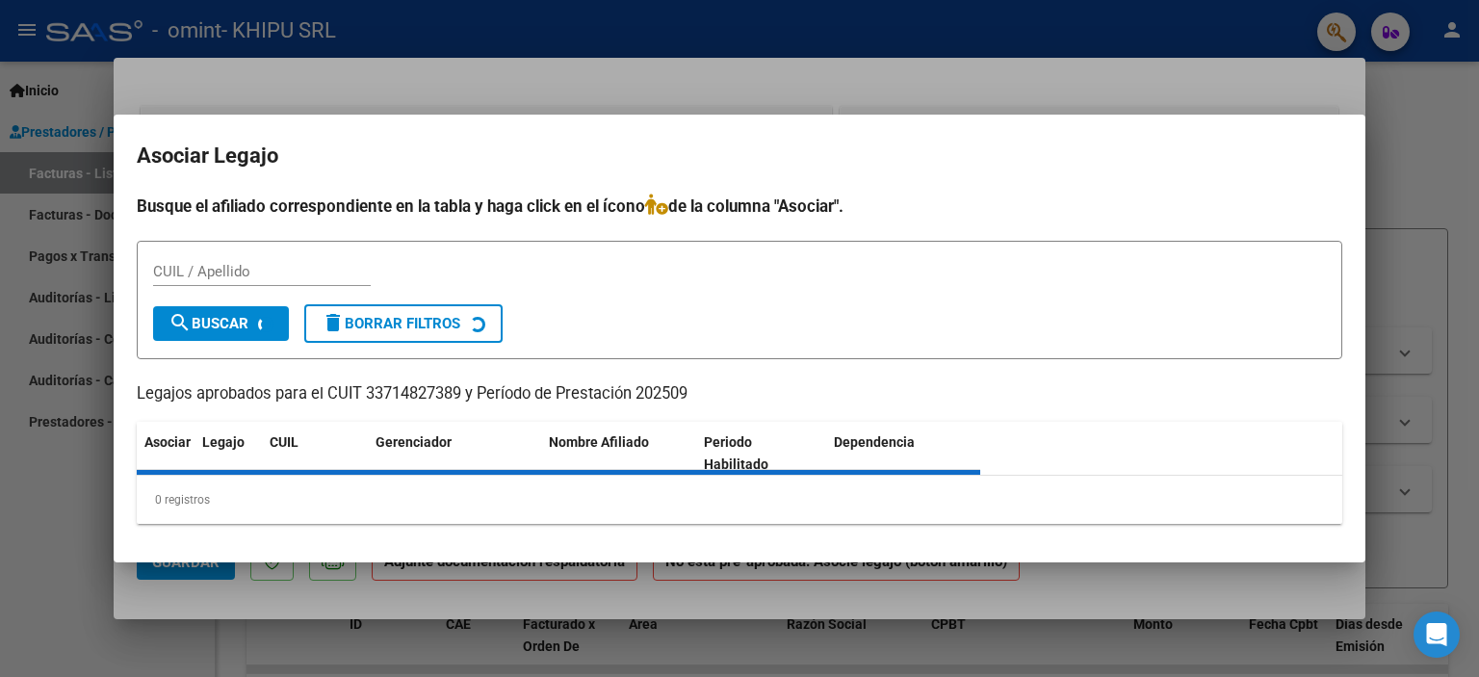  Describe the element at coordinates (618, 454) in the screenshot. I see `datatable-header-cell: Nombre Afiliado` at that location.